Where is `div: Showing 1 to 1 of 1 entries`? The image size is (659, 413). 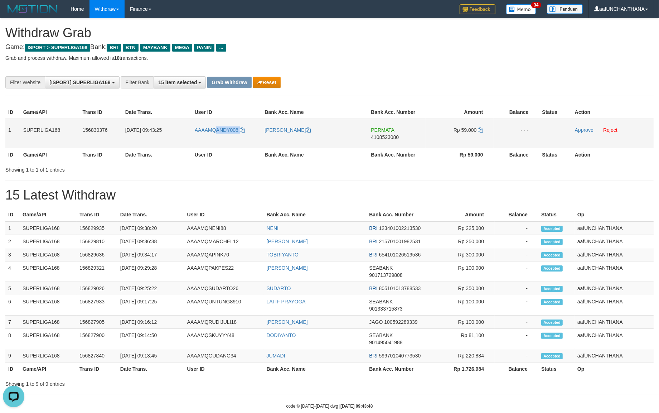 div: Showing 1 to 1 of 1 entries is located at coordinates (137, 168).